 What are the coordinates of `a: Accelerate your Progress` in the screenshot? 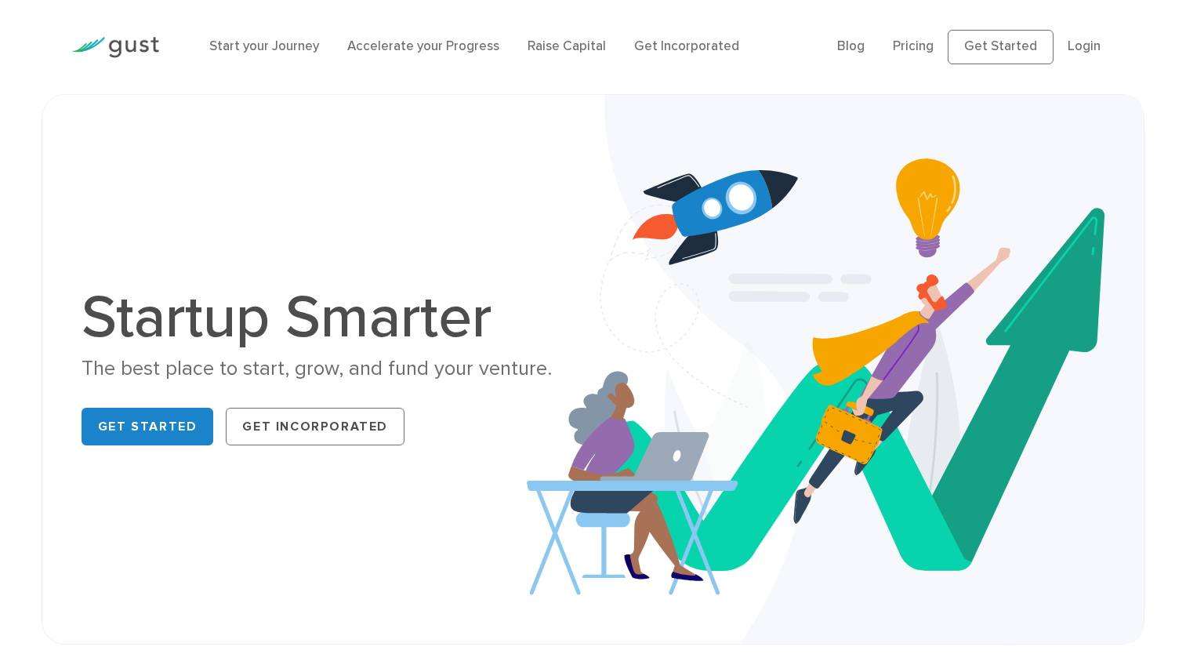 It's located at (423, 46).